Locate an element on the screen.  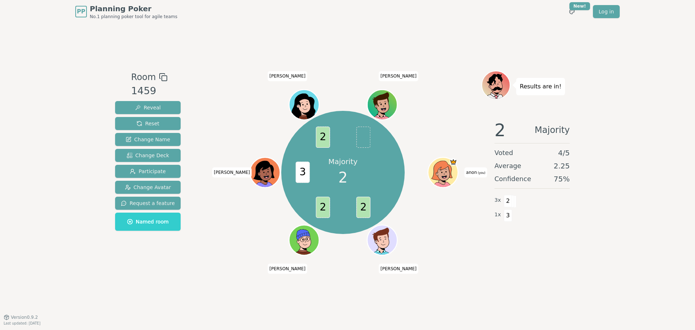
span: Reset is located at coordinates (148, 123).